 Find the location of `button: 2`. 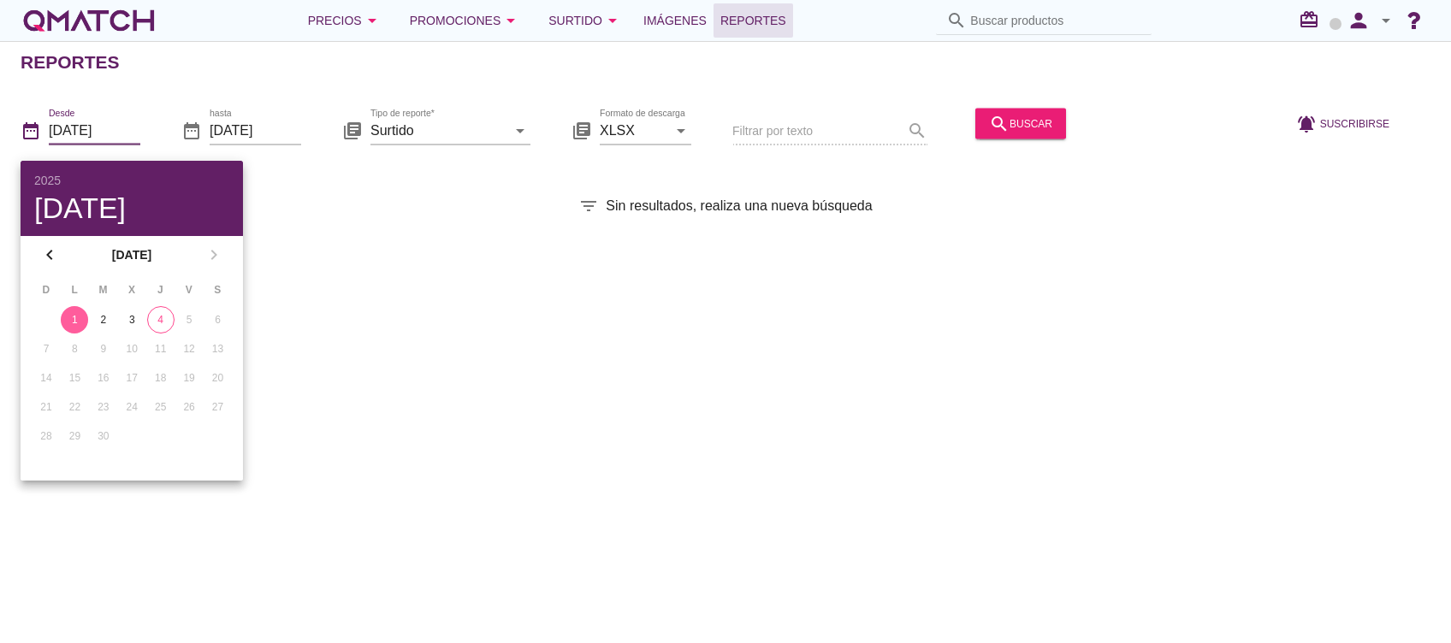

button: 2 is located at coordinates (103, 320).